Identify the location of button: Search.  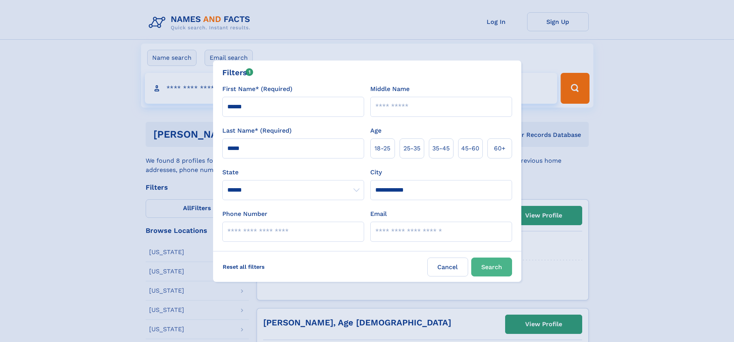
(492, 267).